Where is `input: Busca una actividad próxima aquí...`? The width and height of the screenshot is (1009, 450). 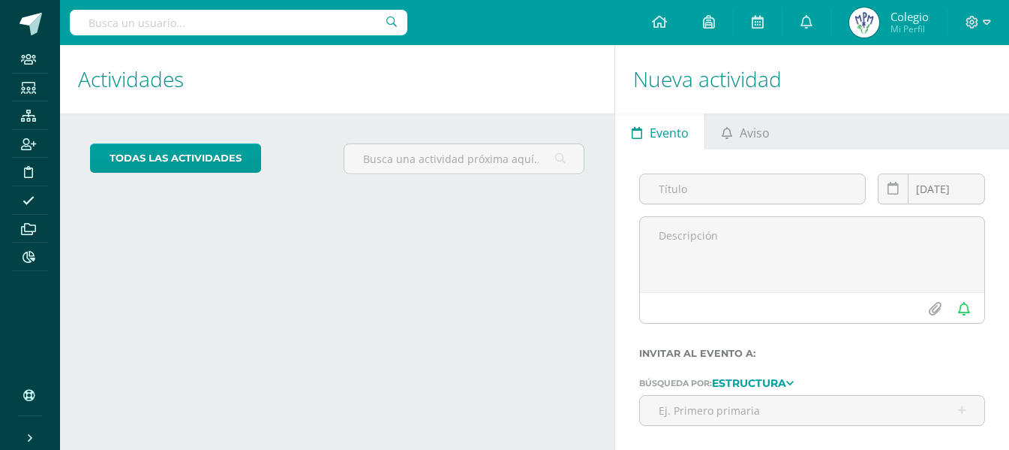
input: Busca una actividad próxima aquí... is located at coordinates (465, 158).